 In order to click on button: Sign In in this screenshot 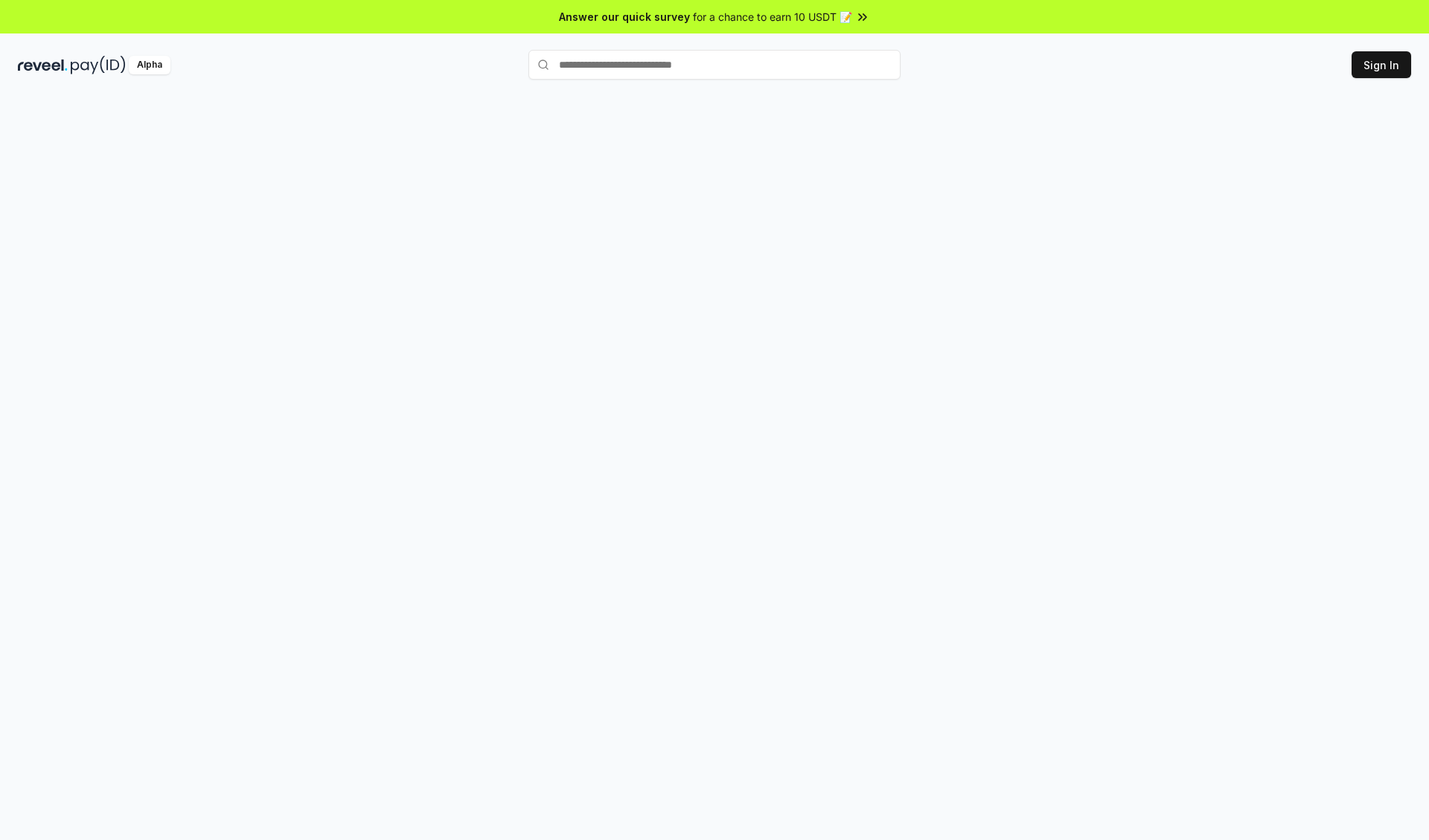, I will do `click(1382, 64)`.